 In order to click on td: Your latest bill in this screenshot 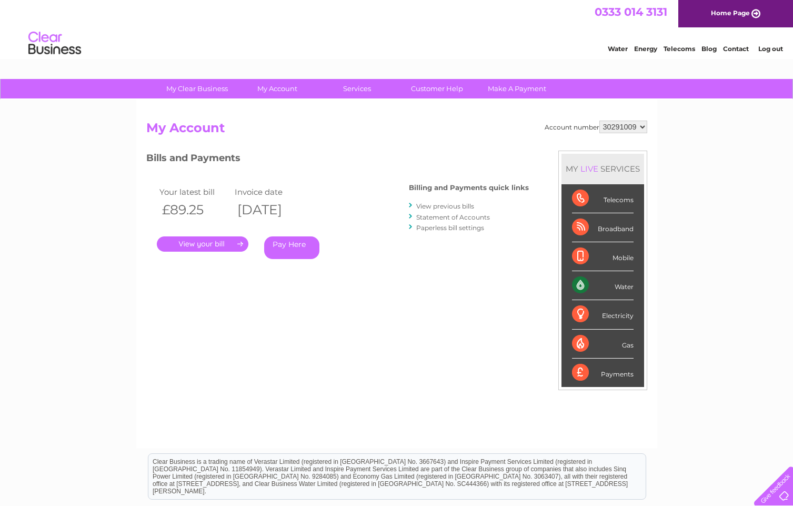, I will do `click(195, 192)`.